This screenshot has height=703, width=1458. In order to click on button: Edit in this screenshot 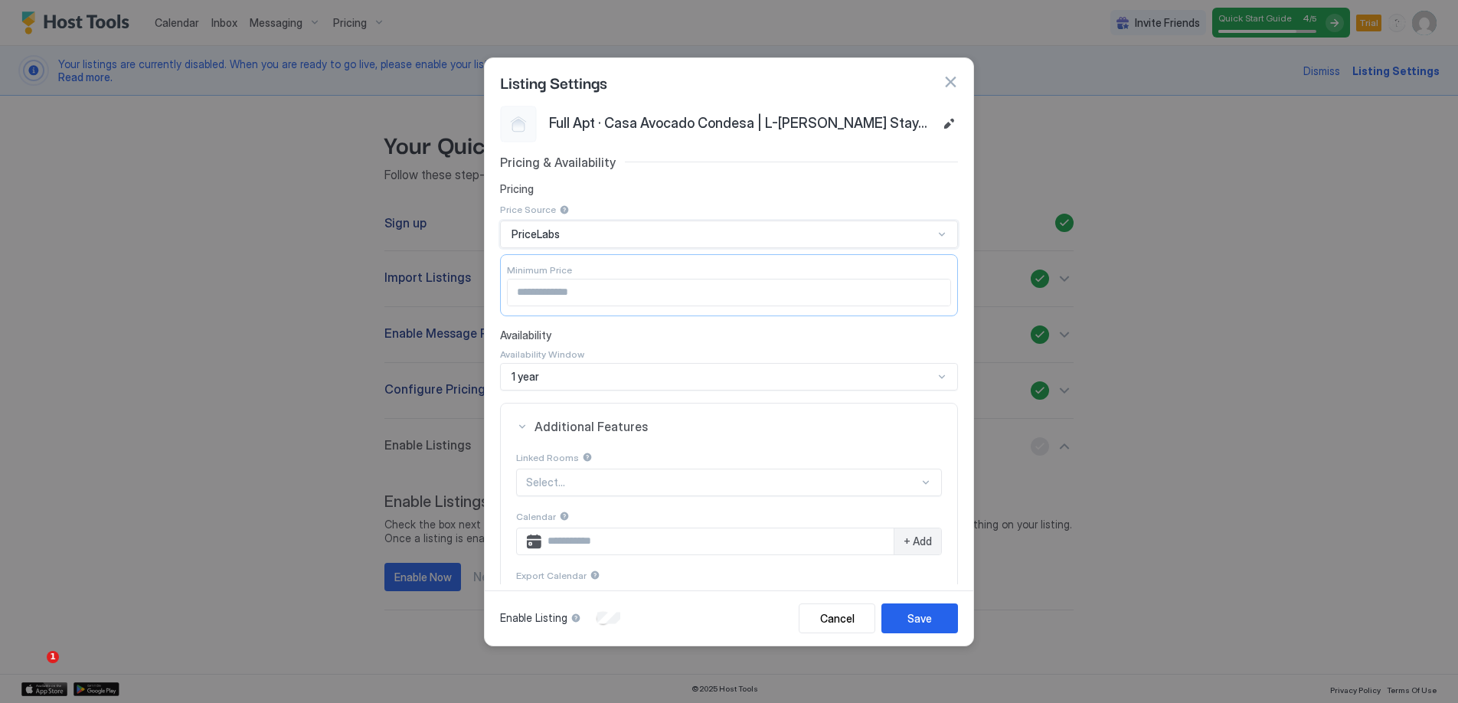, I will do `click(949, 124)`.